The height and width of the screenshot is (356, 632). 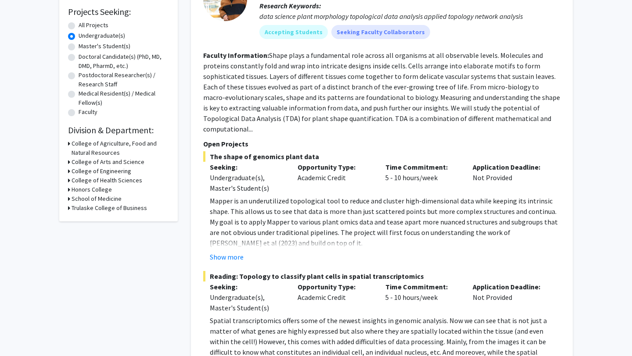 What do you see at coordinates (119, 12) in the screenshot?
I see `h2: Projects Seeking:` at bounding box center [119, 12].